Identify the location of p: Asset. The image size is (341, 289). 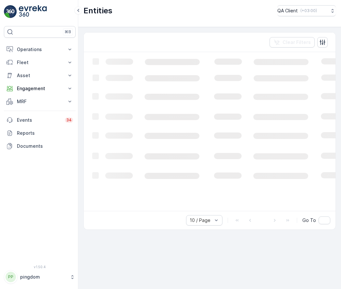
(40, 75).